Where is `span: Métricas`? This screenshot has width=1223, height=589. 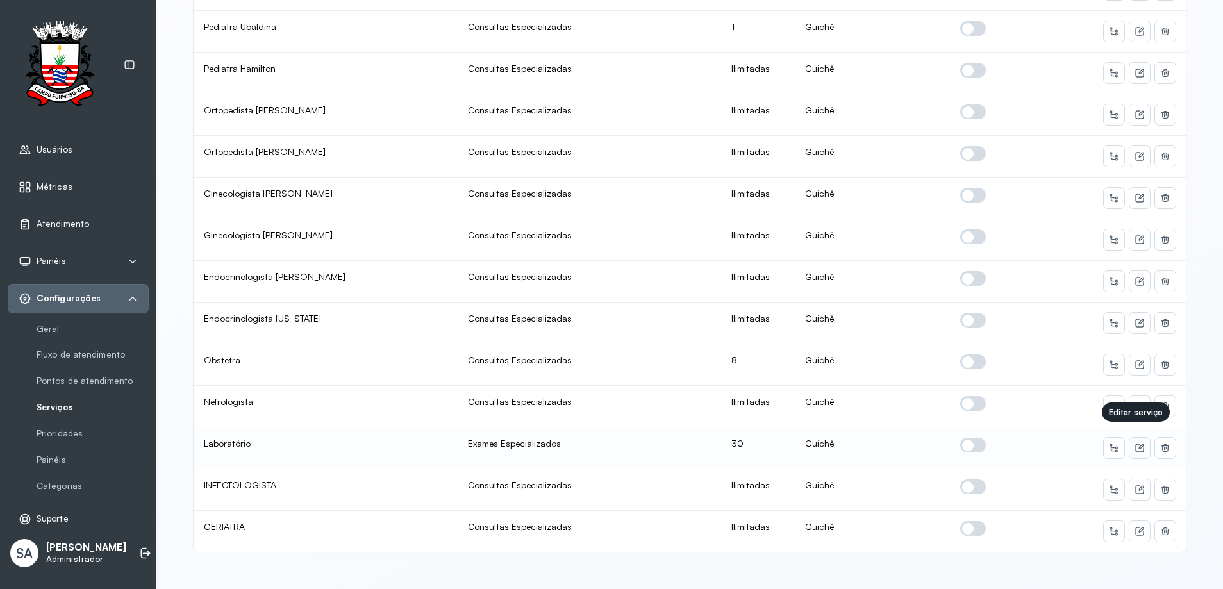
span: Métricas is located at coordinates (54, 187).